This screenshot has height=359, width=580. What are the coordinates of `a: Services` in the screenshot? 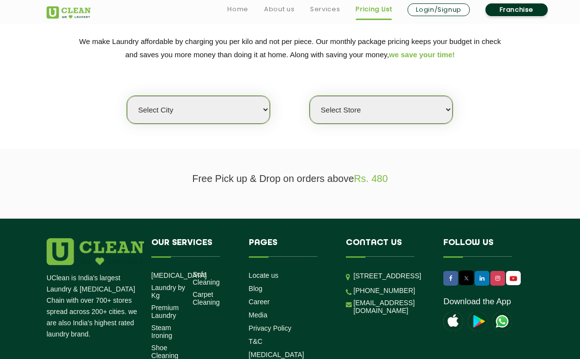 It's located at (325, 9).